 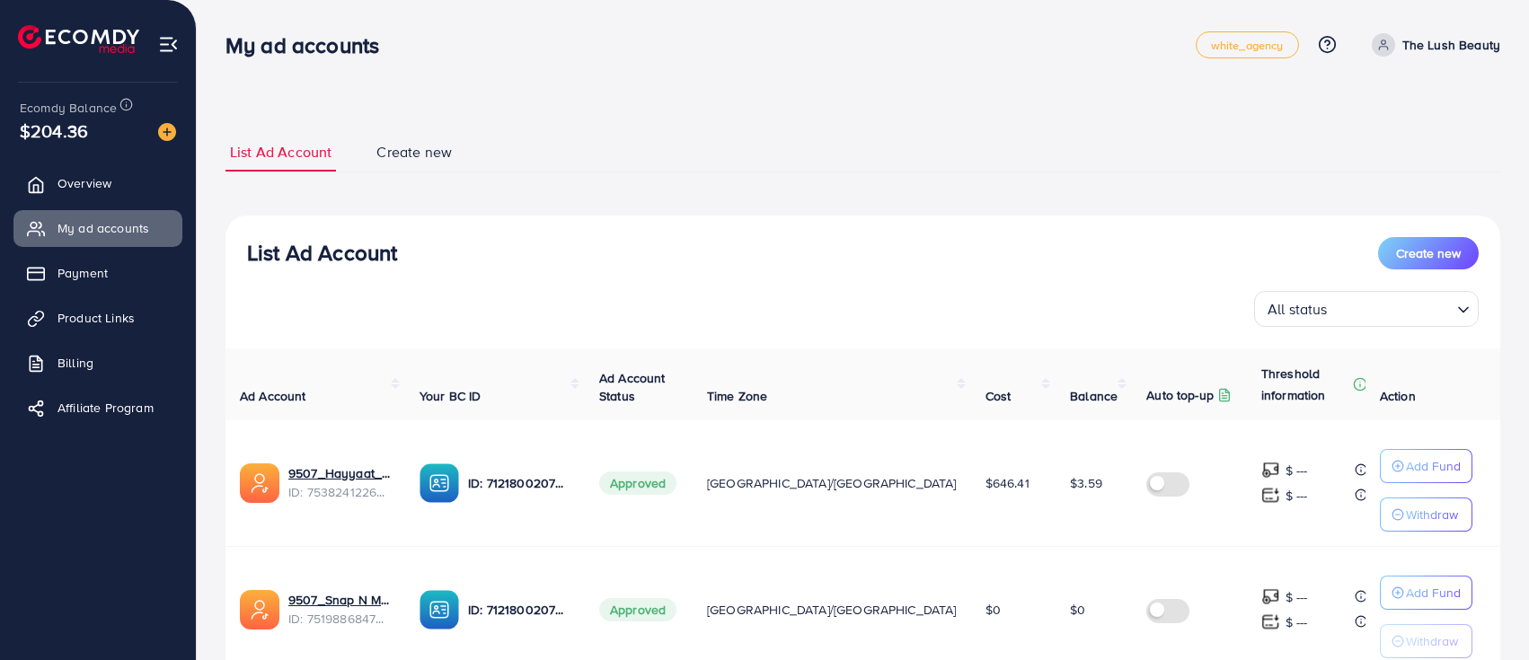 I want to click on span: $3.59, so click(x=1086, y=483).